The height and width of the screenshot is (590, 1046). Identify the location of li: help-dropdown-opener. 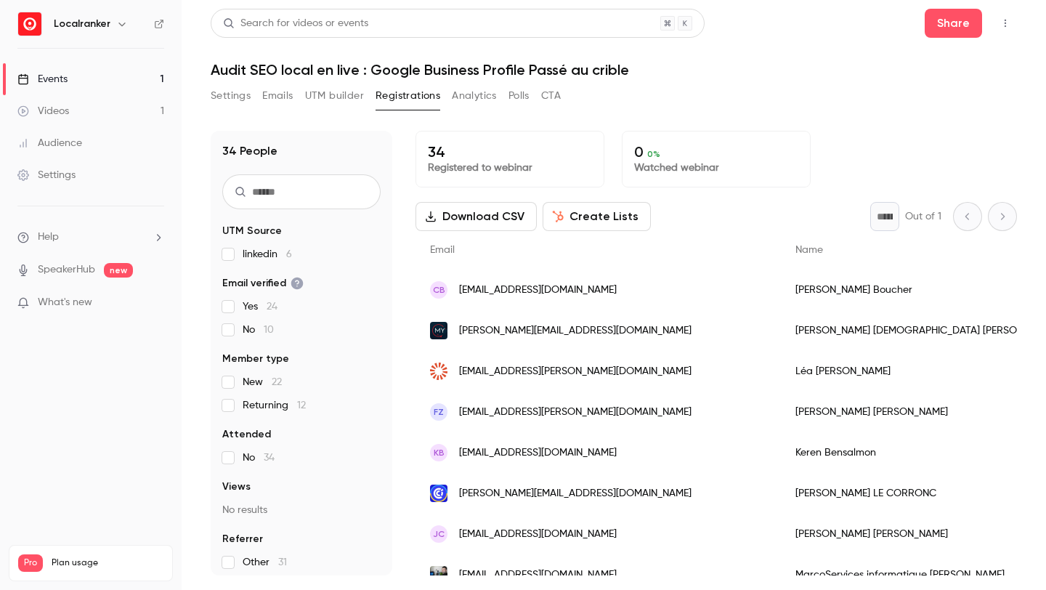
(91, 237).